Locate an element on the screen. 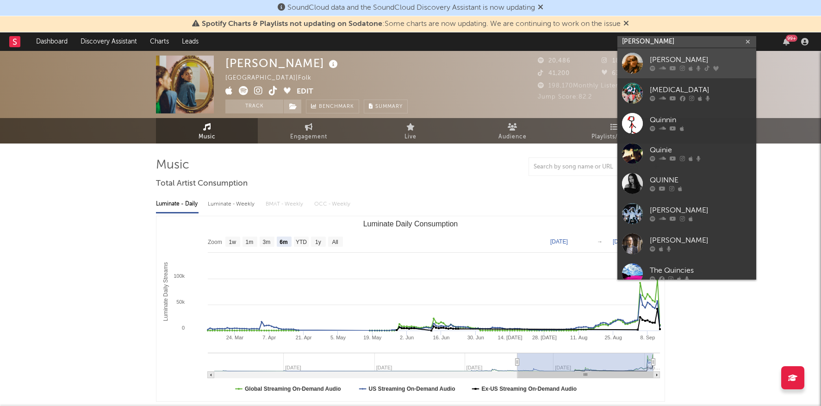  text: Sep… is located at coordinates (653, 367).